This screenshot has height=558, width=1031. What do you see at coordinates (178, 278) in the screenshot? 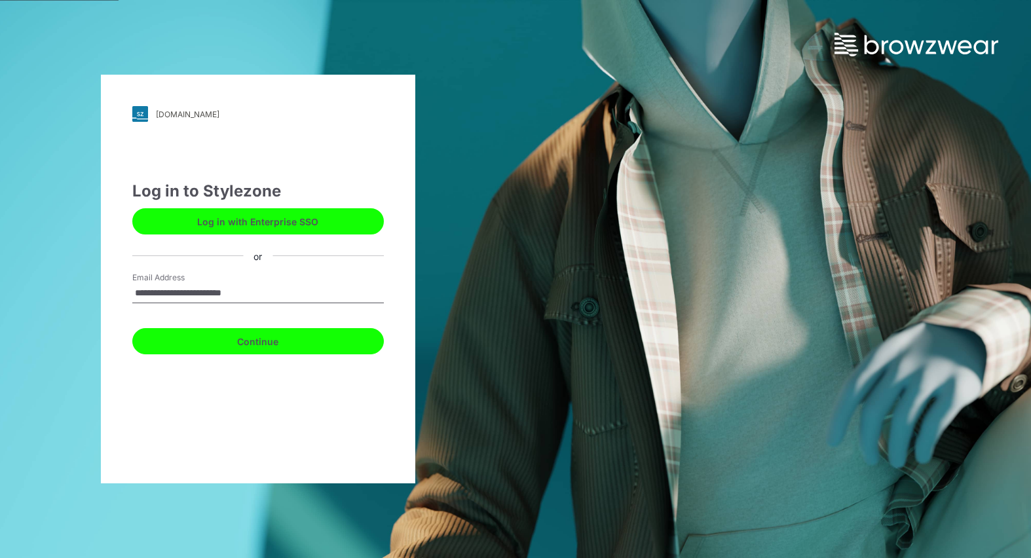
I see `label: Email Address` at bounding box center [178, 278].